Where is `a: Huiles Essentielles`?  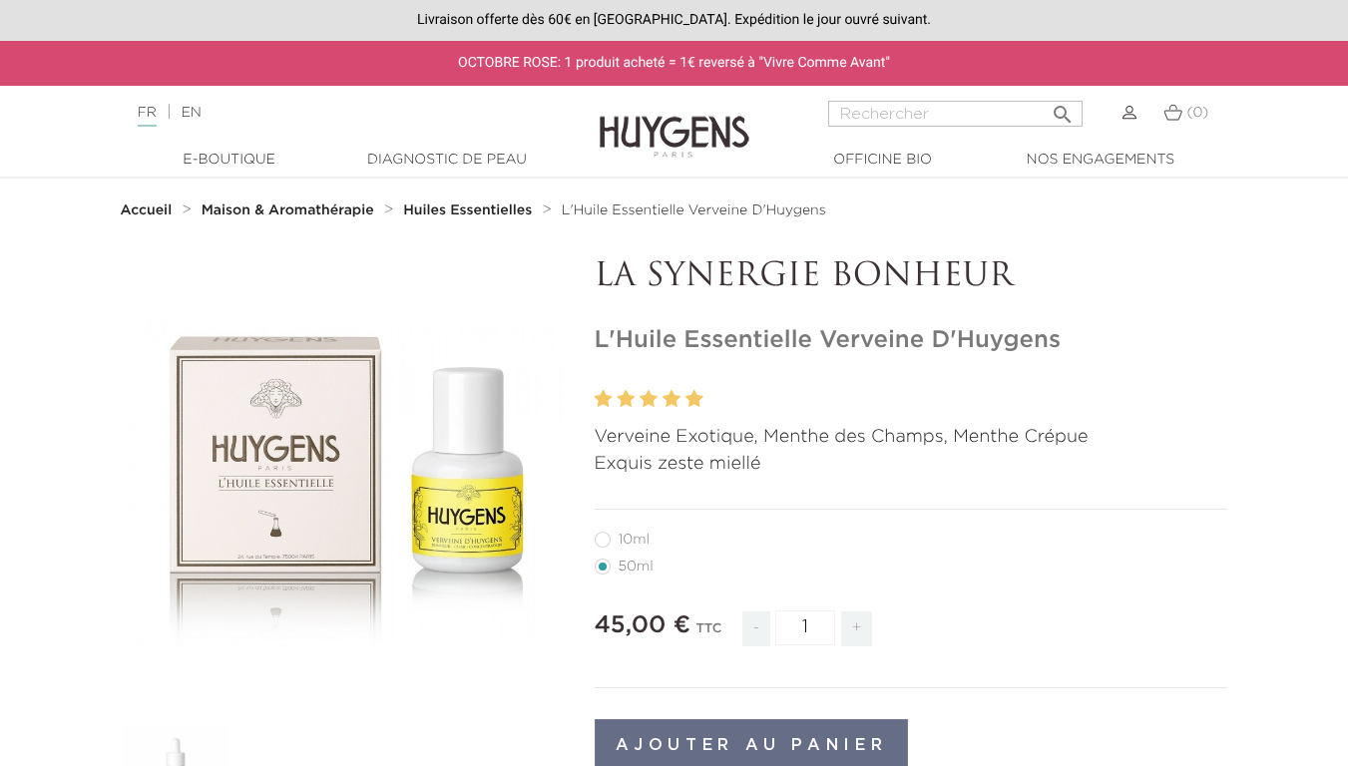
a: Huiles Essentielles is located at coordinates (470, 211).